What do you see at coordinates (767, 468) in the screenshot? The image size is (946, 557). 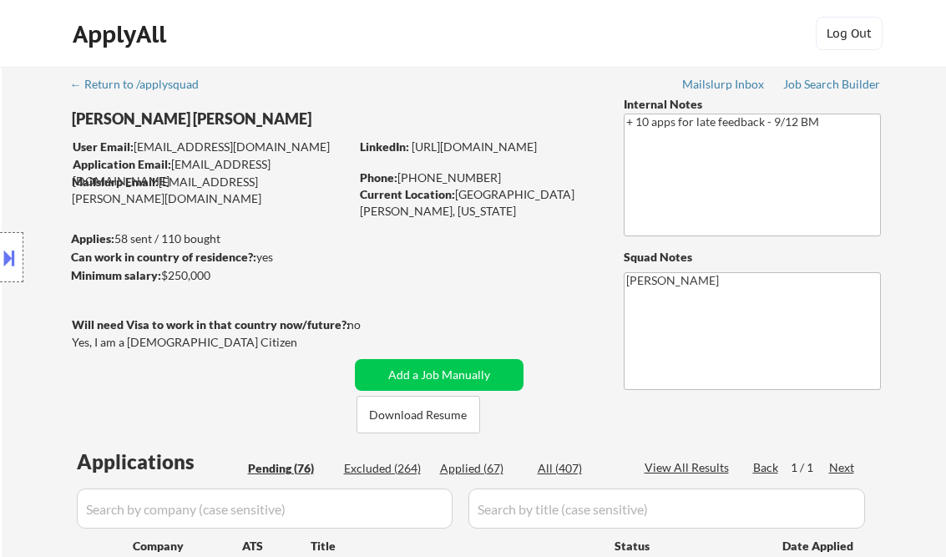 I see `div: Back` at bounding box center [767, 468].